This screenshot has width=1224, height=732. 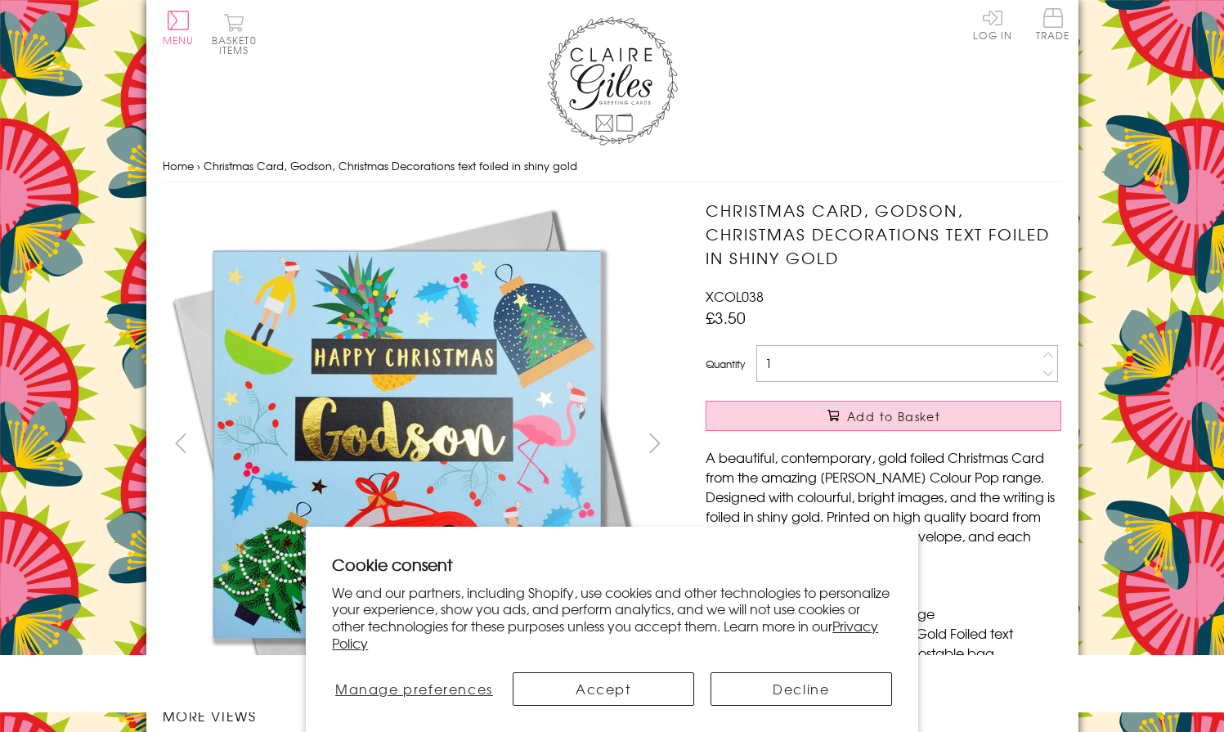 What do you see at coordinates (234, 34) in the screenshot?
I see `button: Basket0 items` at bounding box center [234, 34].